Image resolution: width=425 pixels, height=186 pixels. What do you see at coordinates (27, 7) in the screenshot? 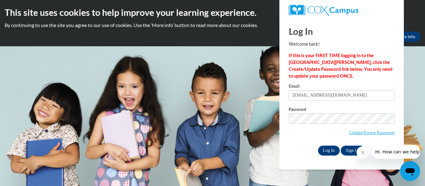
I see `span: Hi. How can we help?` at bounding box center [27, 7].